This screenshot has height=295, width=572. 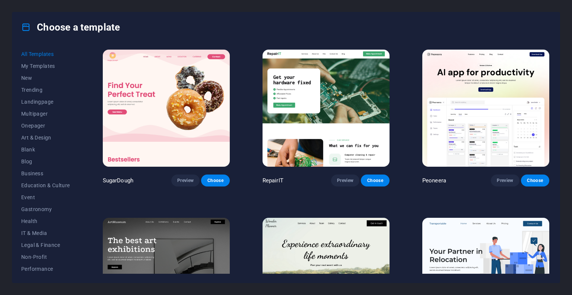 I want to click on span: Business, so click(x=45, y=173).